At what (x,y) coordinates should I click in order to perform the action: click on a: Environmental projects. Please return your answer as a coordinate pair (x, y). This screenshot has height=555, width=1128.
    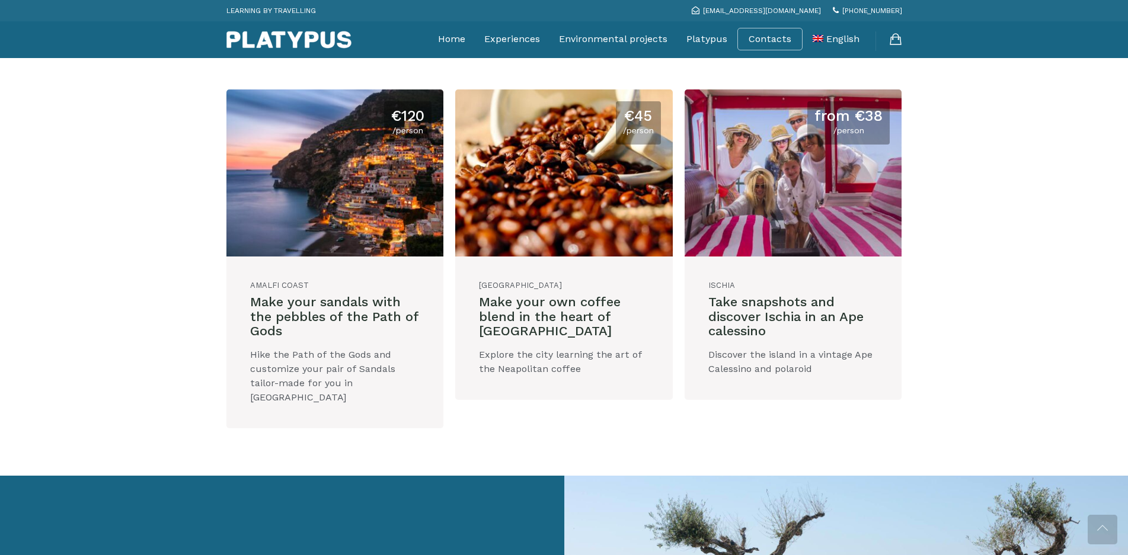
    Looking at the image, I should click on (613, 39).